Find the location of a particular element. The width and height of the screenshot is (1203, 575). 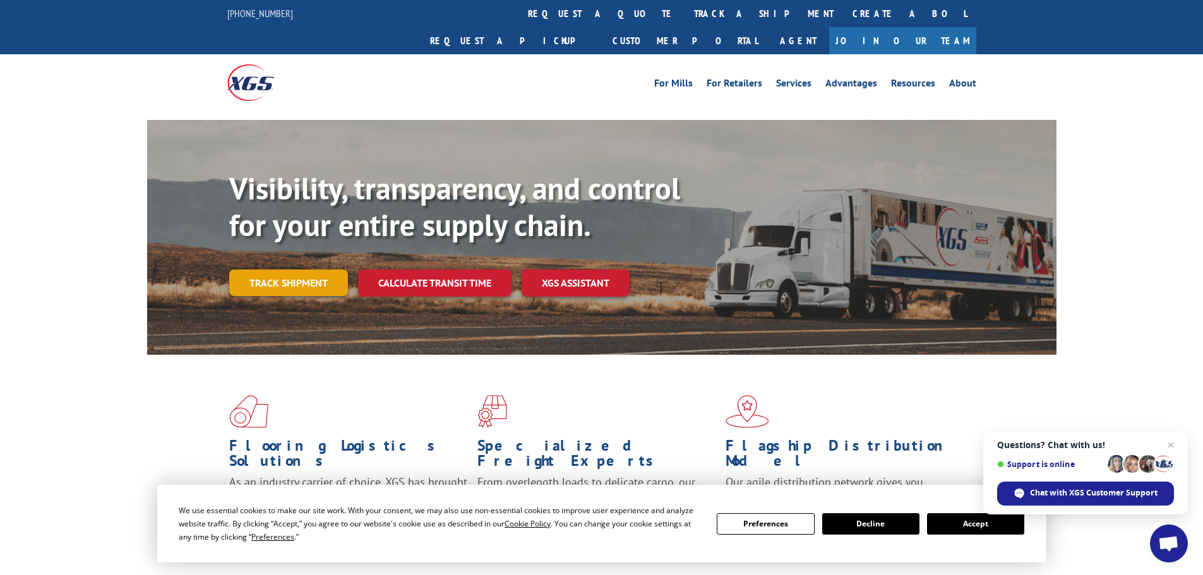

a: For Retailers is located at coordinates (734, 85).